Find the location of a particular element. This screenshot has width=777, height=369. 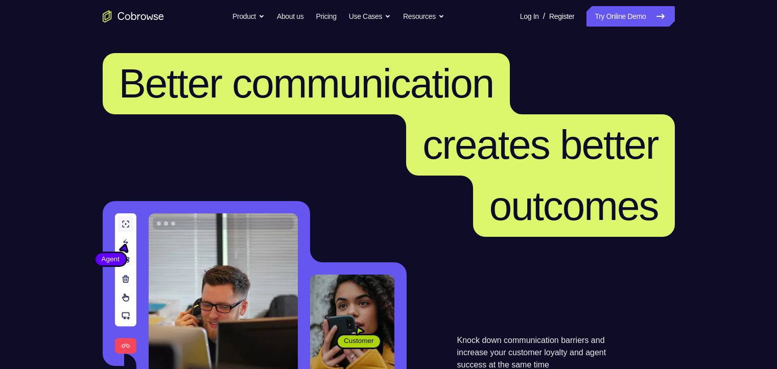

a: About us is located at coordinates (290, 16).